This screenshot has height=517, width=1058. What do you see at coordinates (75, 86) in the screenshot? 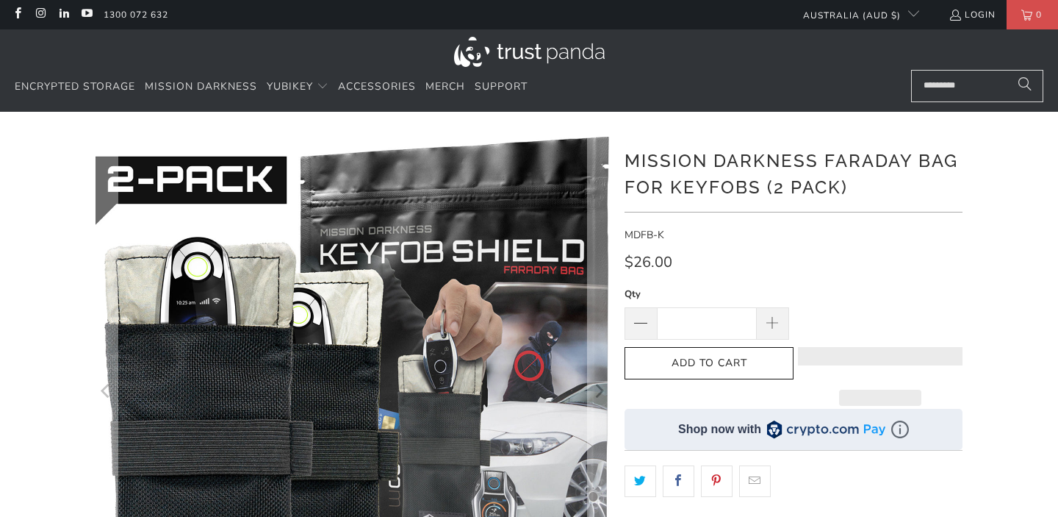
I see `span: Encrypted Storage` at bounding box center [75, 86].